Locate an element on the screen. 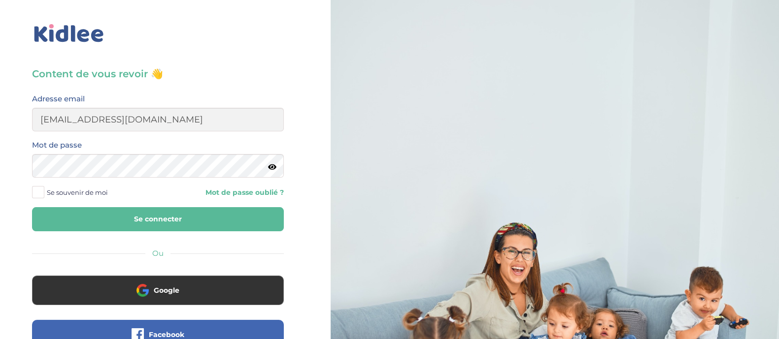 The image size is (779, 339). img: logo_kidlee_bleu is located at coordinates (69, 34).